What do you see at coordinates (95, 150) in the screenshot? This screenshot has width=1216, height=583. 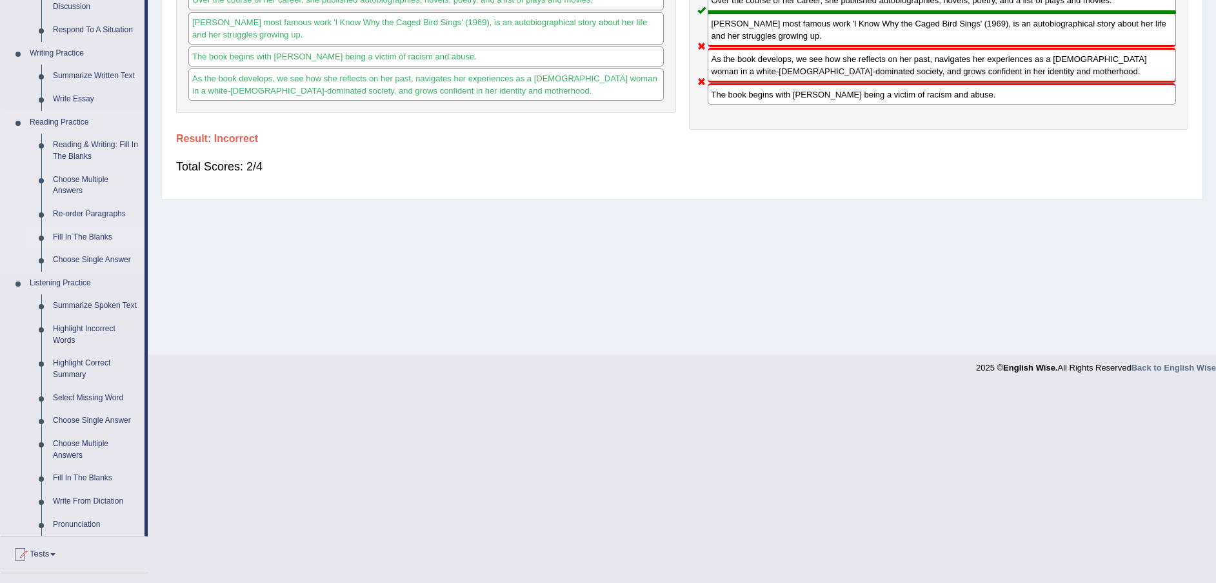 I see `a: Reading & Writing: Fill In The Blanks` at bounding box center [95, 150].